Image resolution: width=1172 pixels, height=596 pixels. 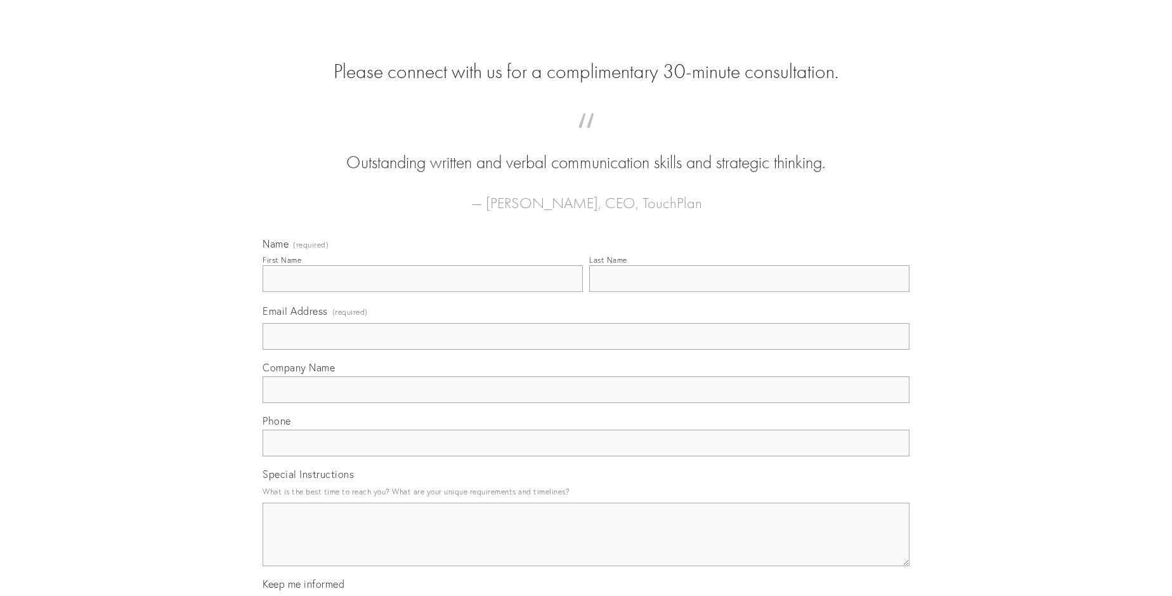 I want to click on p: What is the best time to reach you? What are your unique requirements and timelines?, so click(x=586, y=491).